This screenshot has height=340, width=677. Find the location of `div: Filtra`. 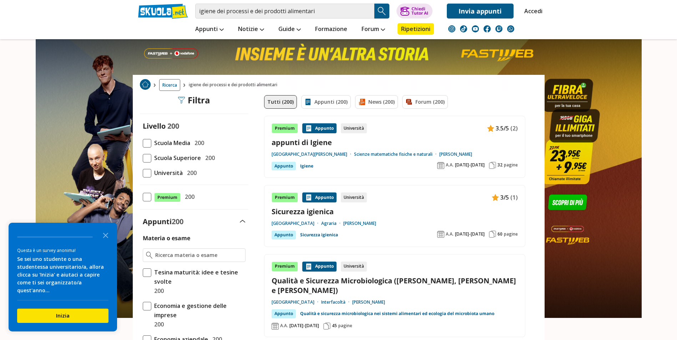

div: Filtra is located at coordinates (194, 100).